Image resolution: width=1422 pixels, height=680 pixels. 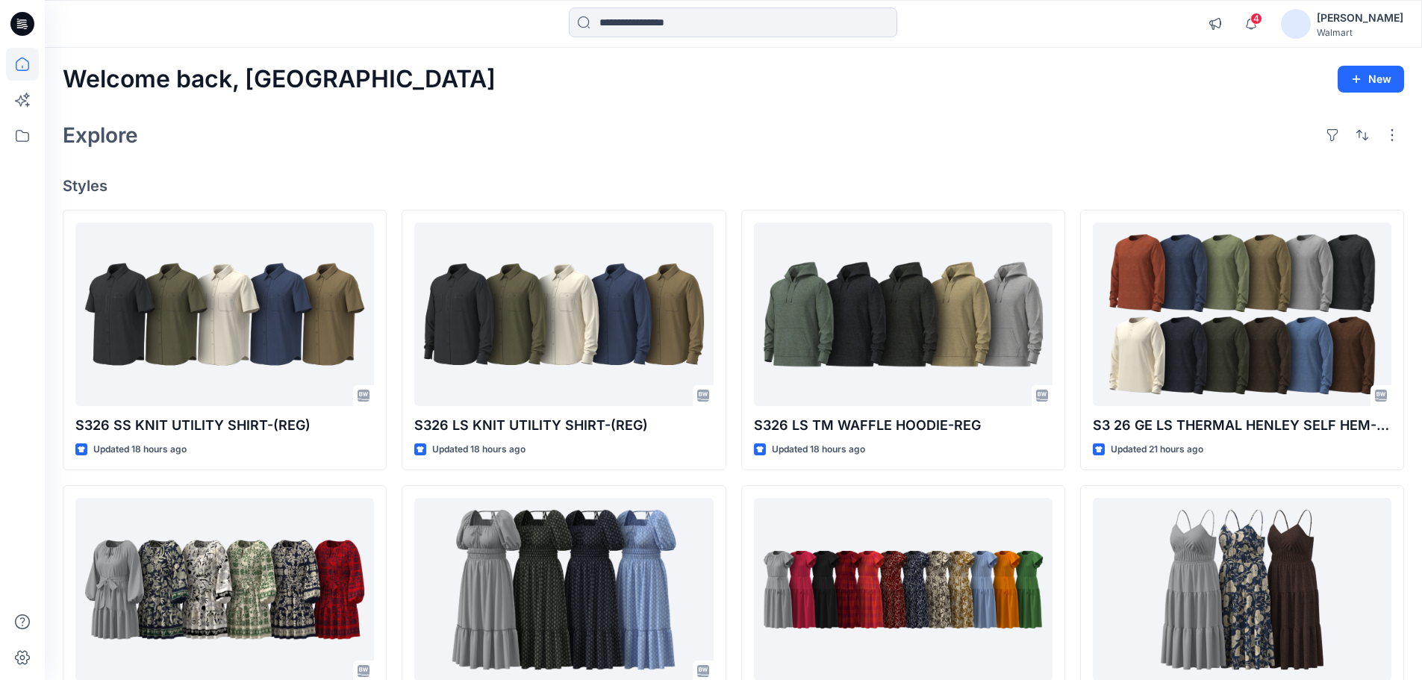 I want to click on a: S3 26 GE LS THERMAL HENLEY SELF HEM-(REG)_(2Miss Waffle)-Opt-1, so click(x=1242, y=314).